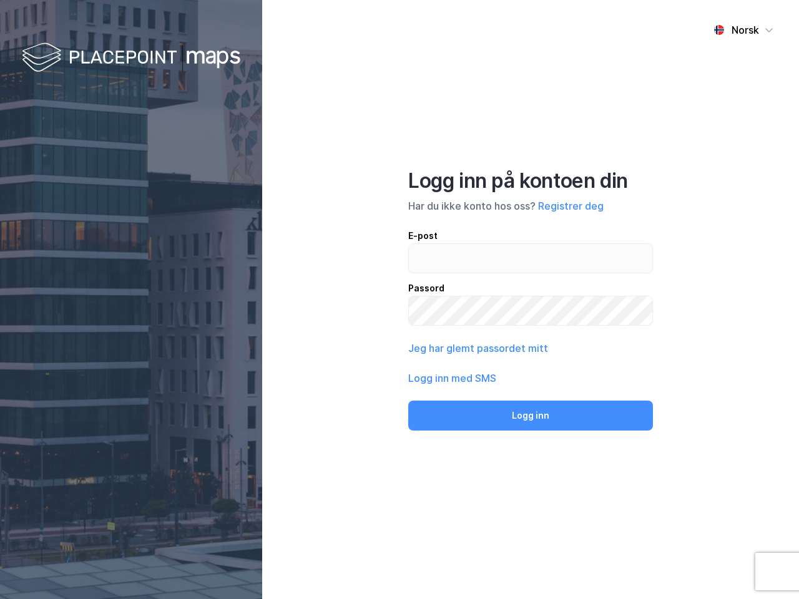 This screenshot has width=799, height=599. What do you see at coordinates (531, 288) in the screenshot?
I see `div: Passord` at bounding box center [531, 288].